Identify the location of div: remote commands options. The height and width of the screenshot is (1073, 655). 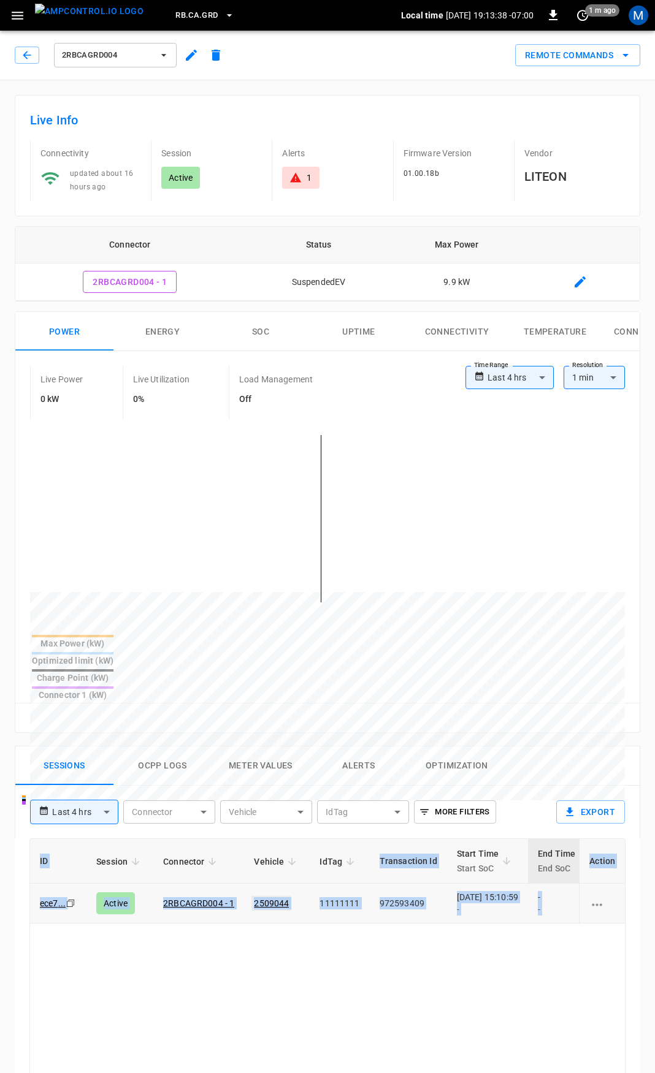
(577, 55).